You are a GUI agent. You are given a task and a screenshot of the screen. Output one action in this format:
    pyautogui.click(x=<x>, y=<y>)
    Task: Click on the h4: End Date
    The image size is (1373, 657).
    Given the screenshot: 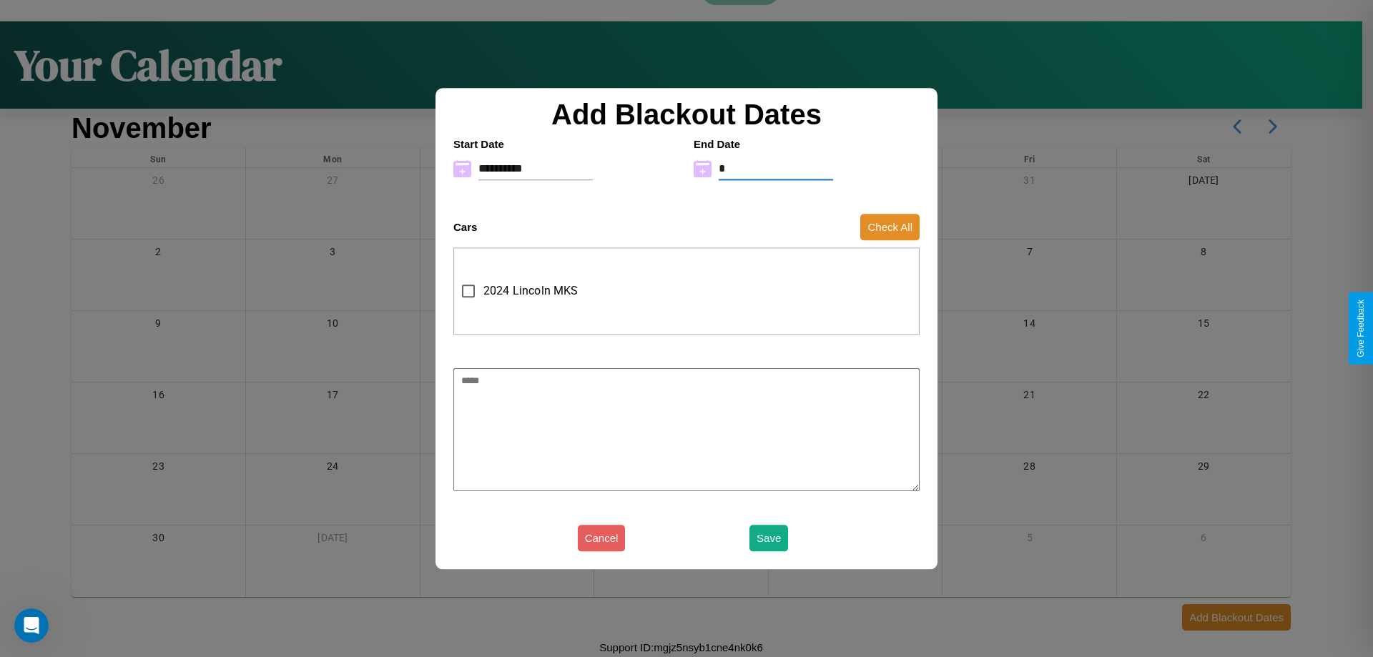 What is the action you would take?
    pyautogui.click(x=807, y=144)
    